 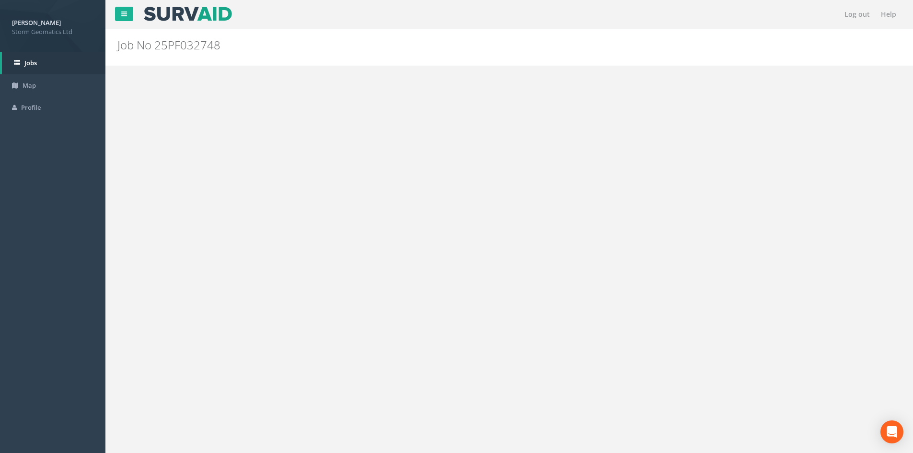 What do you see at coordinates (31, 107) in the screenshot?
I see `span: Profile` at bounding box center [31, 107].